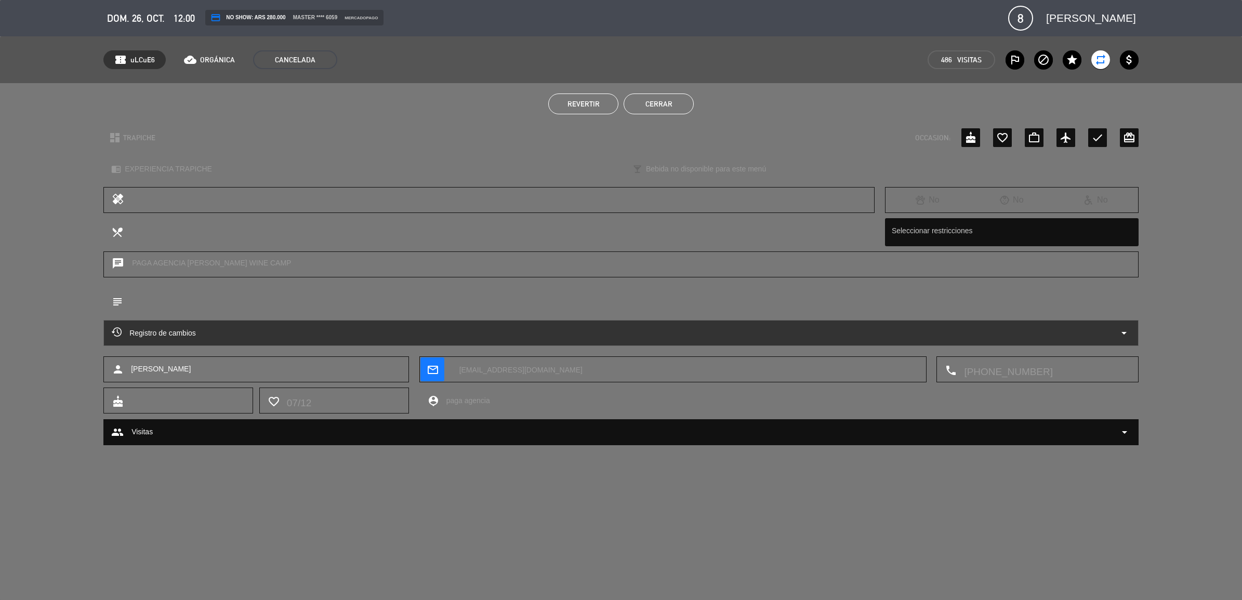 This screenshot has height=600, width=1242. Describe the element at coordinates (121, 60) in the screenshot. I see `span: confirmation_number` at that location.